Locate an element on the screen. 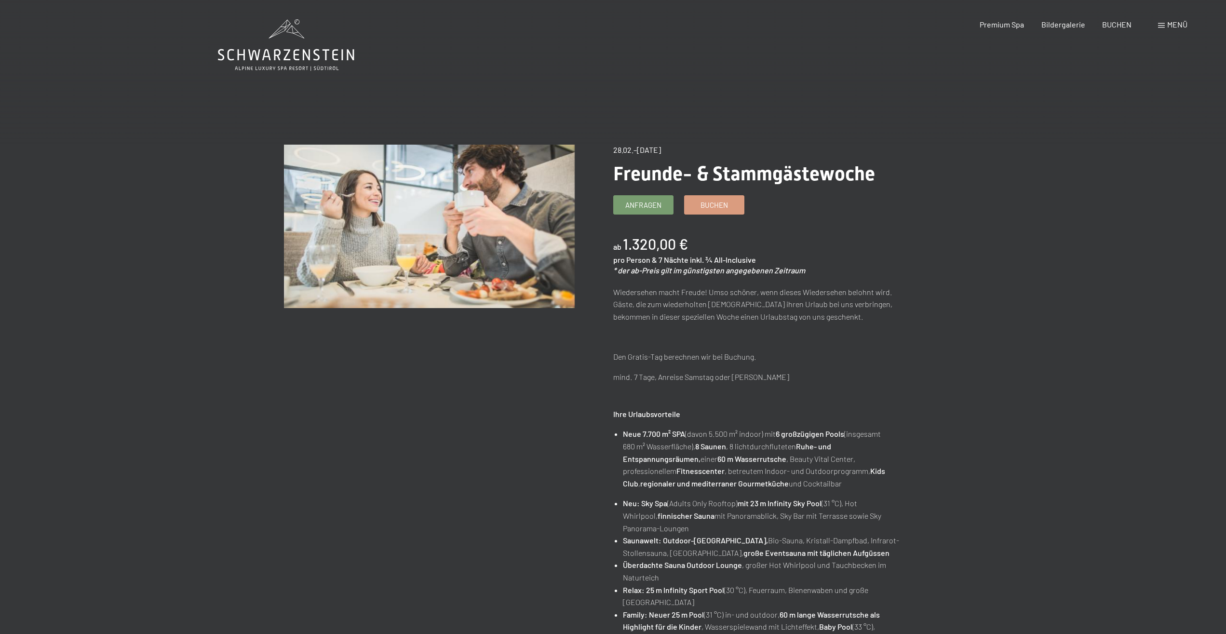 The height and width of the screenshot is (634, 1226). span: BUCHEN is located at coordinates (1117, 24).